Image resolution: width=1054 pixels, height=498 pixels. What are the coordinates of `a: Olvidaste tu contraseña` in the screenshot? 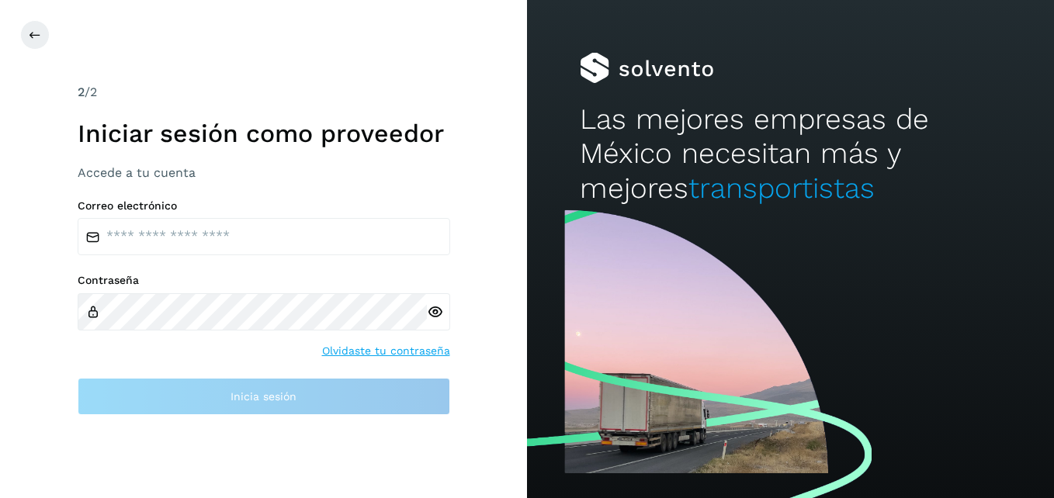 It's located at (386, 351).